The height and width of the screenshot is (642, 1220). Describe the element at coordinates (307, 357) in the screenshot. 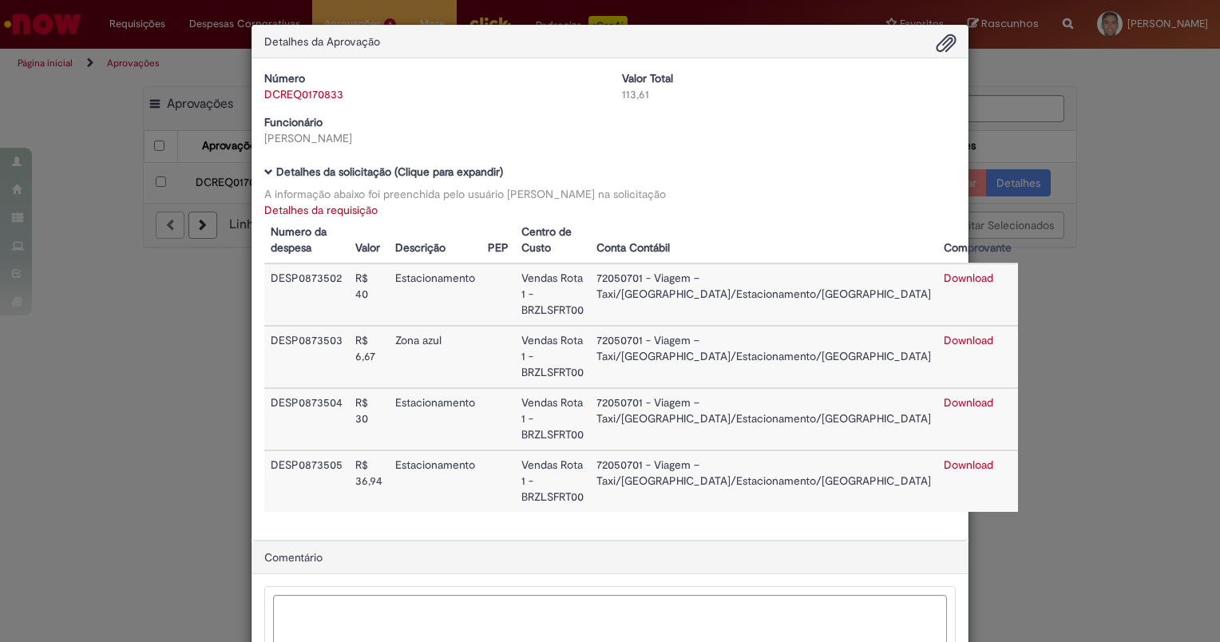

I see `td: DESP0873503` at that location.